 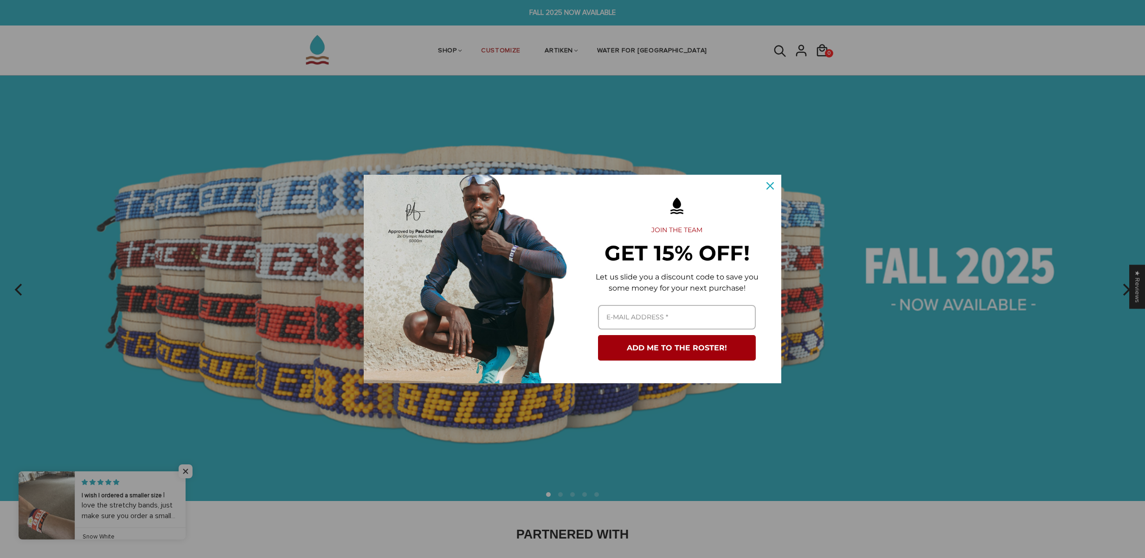 What do you see at coordinates (677, 253) in the screenshot?
I see `strong: GET 15% OFF!` at bounding box center [677, 253].